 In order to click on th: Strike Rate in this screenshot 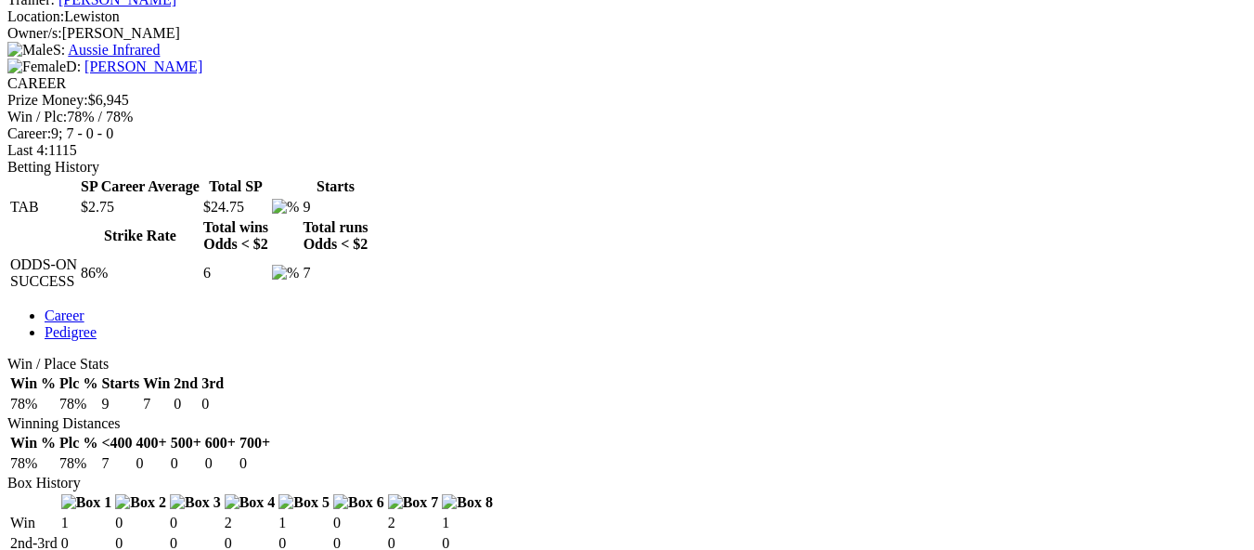, I will do `click(140, 236)`.